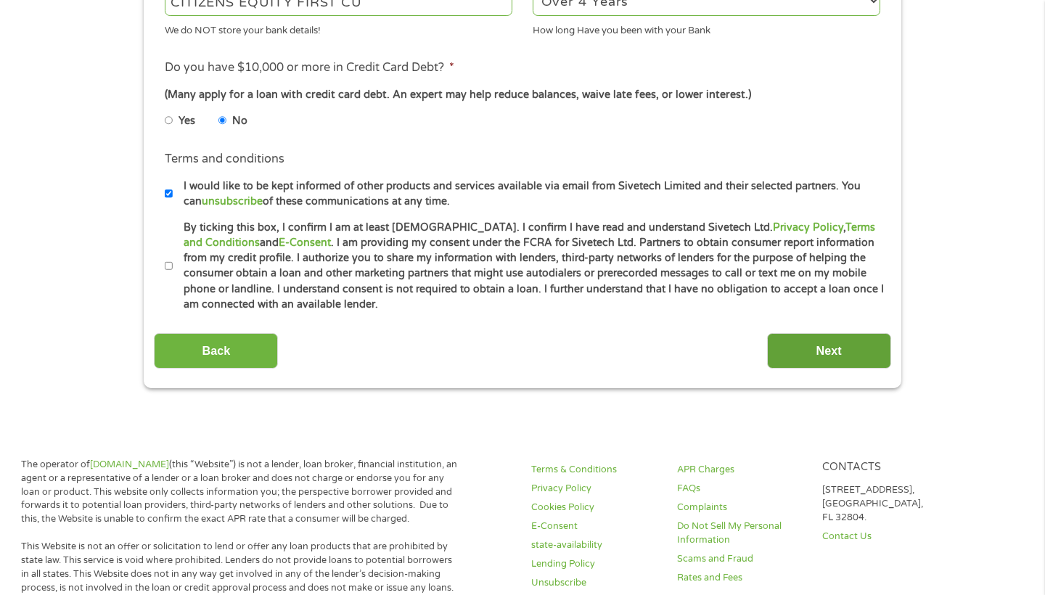 The image size is (1045, 595). I want to click on label: I would like to be kept informed of other products and services available via email from Sivetech..., so click(528, 194).